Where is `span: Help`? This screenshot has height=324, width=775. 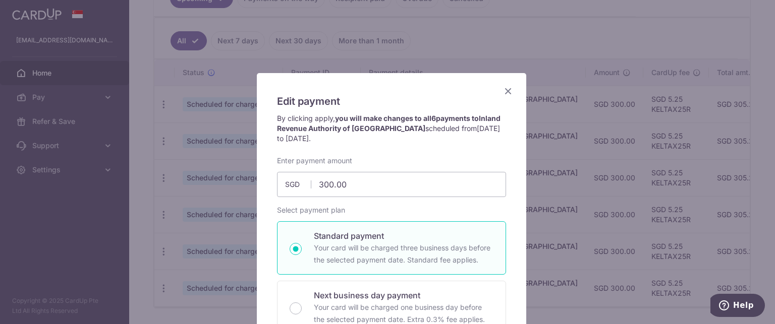 span: Help is located at coordinates (33, 12).